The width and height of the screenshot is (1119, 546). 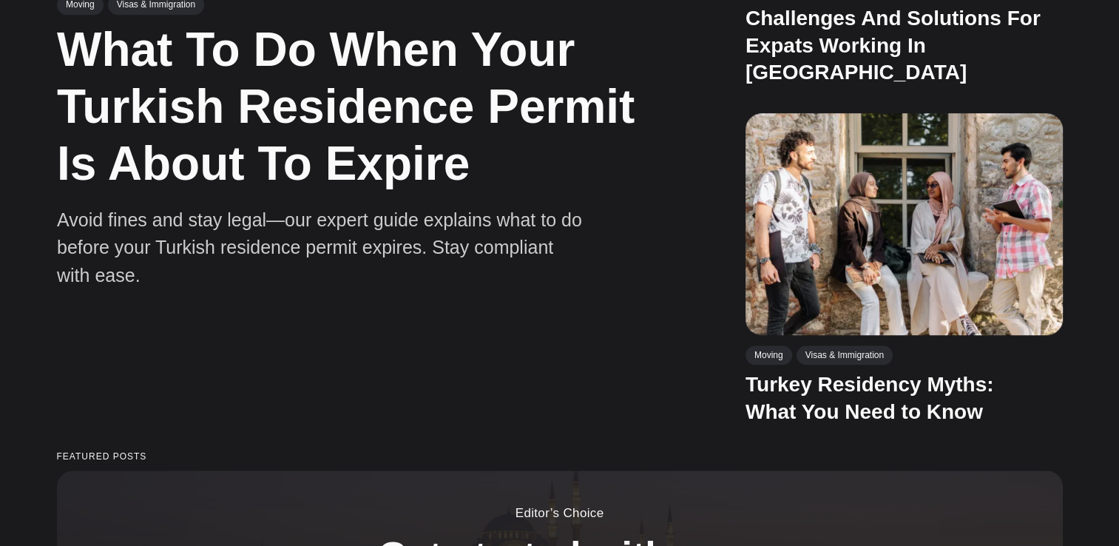 What do you see at coordinates (345, 107) in the screenshot?
I see `a: What To Do When Your Turkish Residence Permit Is About To Expire` at bounding box center [345, 107].